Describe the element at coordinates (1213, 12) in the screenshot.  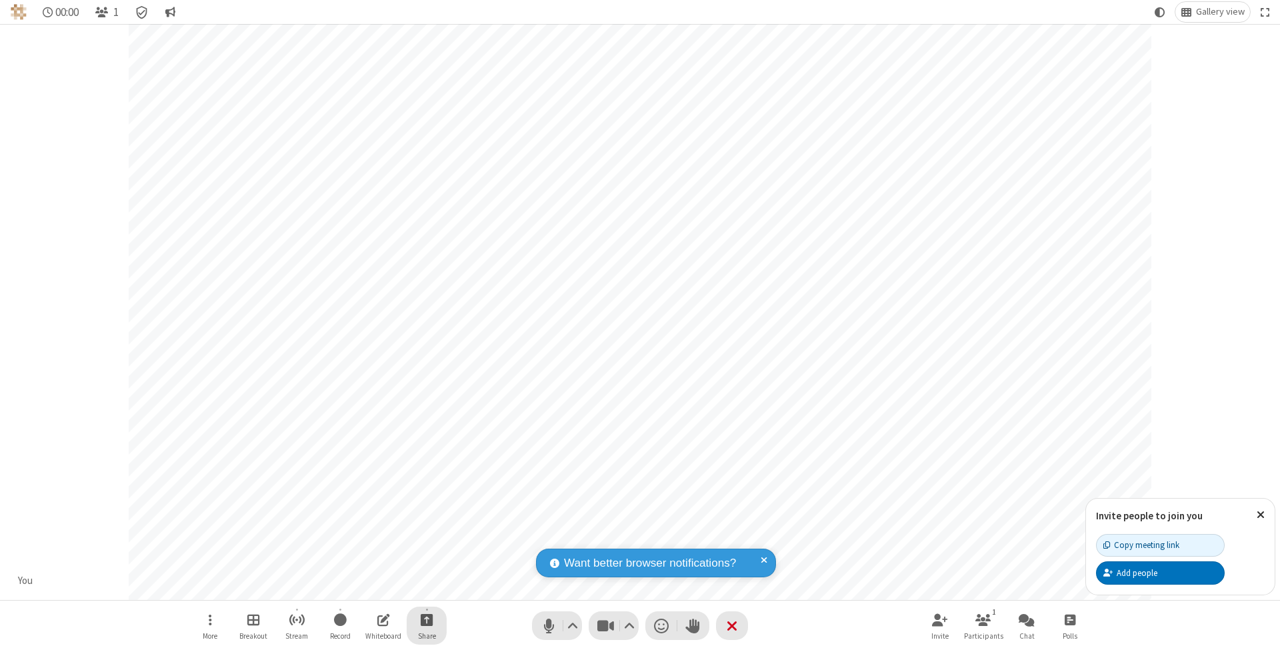
I see `button: Change layout` at that location.